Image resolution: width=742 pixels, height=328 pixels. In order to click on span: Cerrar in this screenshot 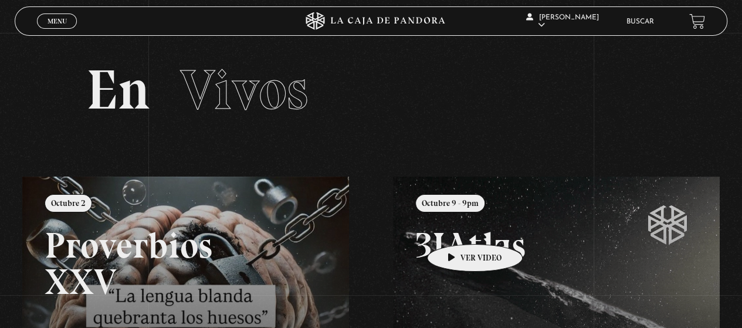, I will do `click(57, 32)`.